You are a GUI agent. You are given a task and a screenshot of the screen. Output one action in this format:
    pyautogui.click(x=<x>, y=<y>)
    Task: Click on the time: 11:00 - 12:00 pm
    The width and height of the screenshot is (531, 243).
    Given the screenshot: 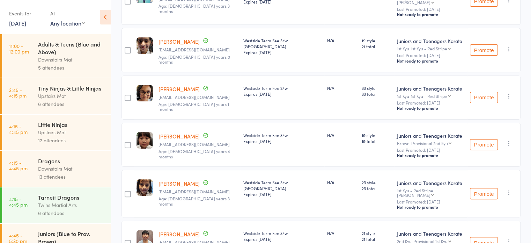 What is the action you would take?
    pyautogui.click(x=19, y=49)
    